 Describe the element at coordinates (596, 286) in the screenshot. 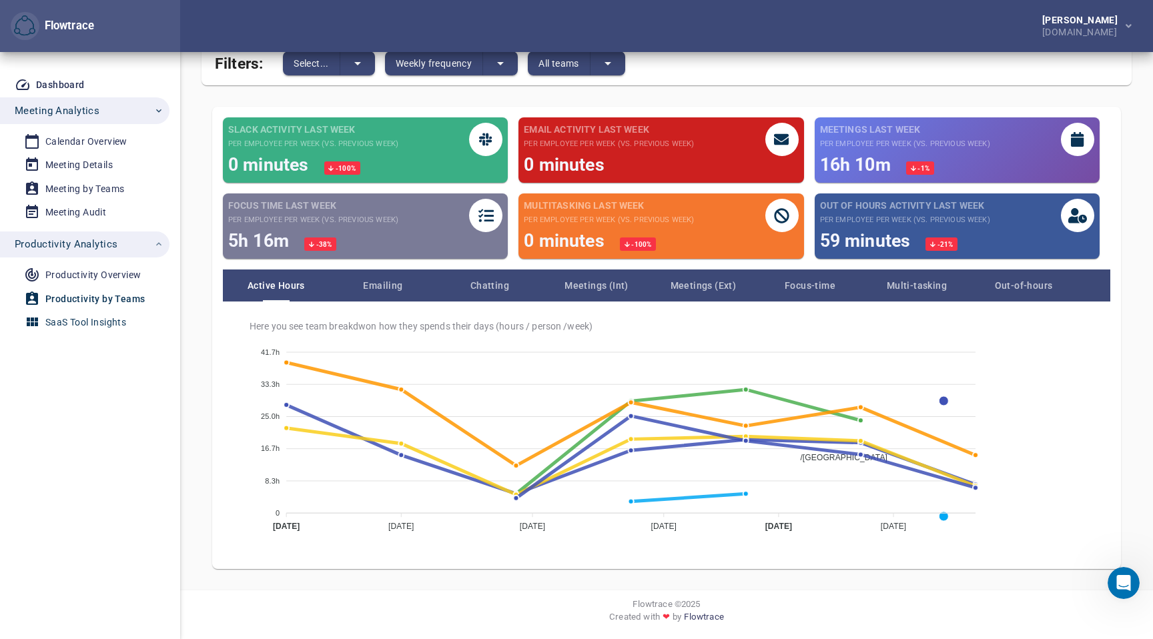

I see `span: Meetings (Int)` at that location.